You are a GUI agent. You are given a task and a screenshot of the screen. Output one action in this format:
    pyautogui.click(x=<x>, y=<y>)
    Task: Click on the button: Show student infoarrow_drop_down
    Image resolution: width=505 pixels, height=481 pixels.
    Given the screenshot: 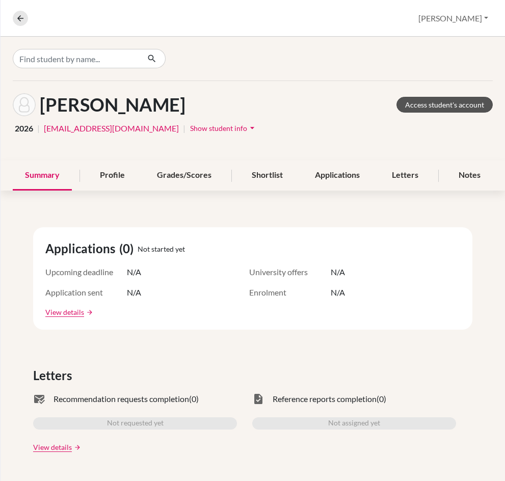 What is the action you would take?
    pyautogui.click(x=223, y=128)
    